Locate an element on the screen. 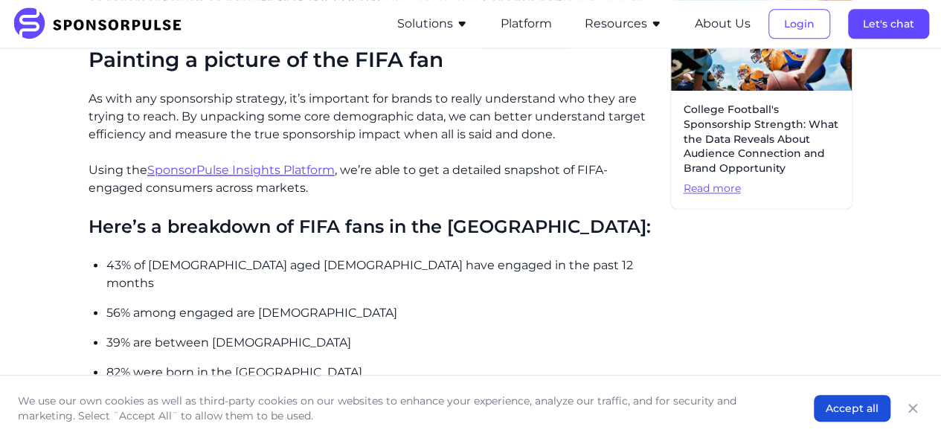  button: Resources is located at coordinates (624, 24).